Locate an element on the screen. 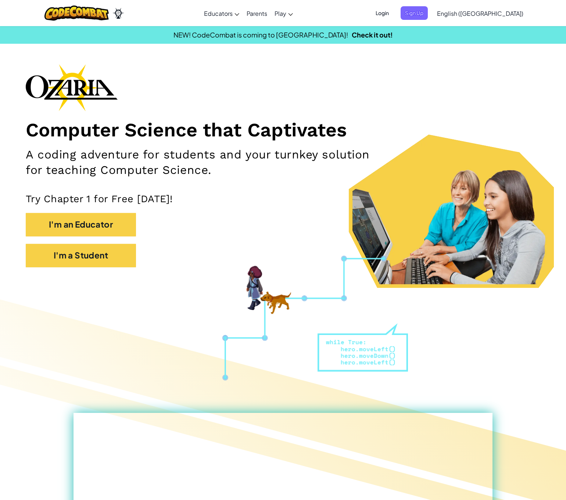 Image resolution: width=566 pixels, height=500 pixels. a: Educators is located at coordinates (222, 13).